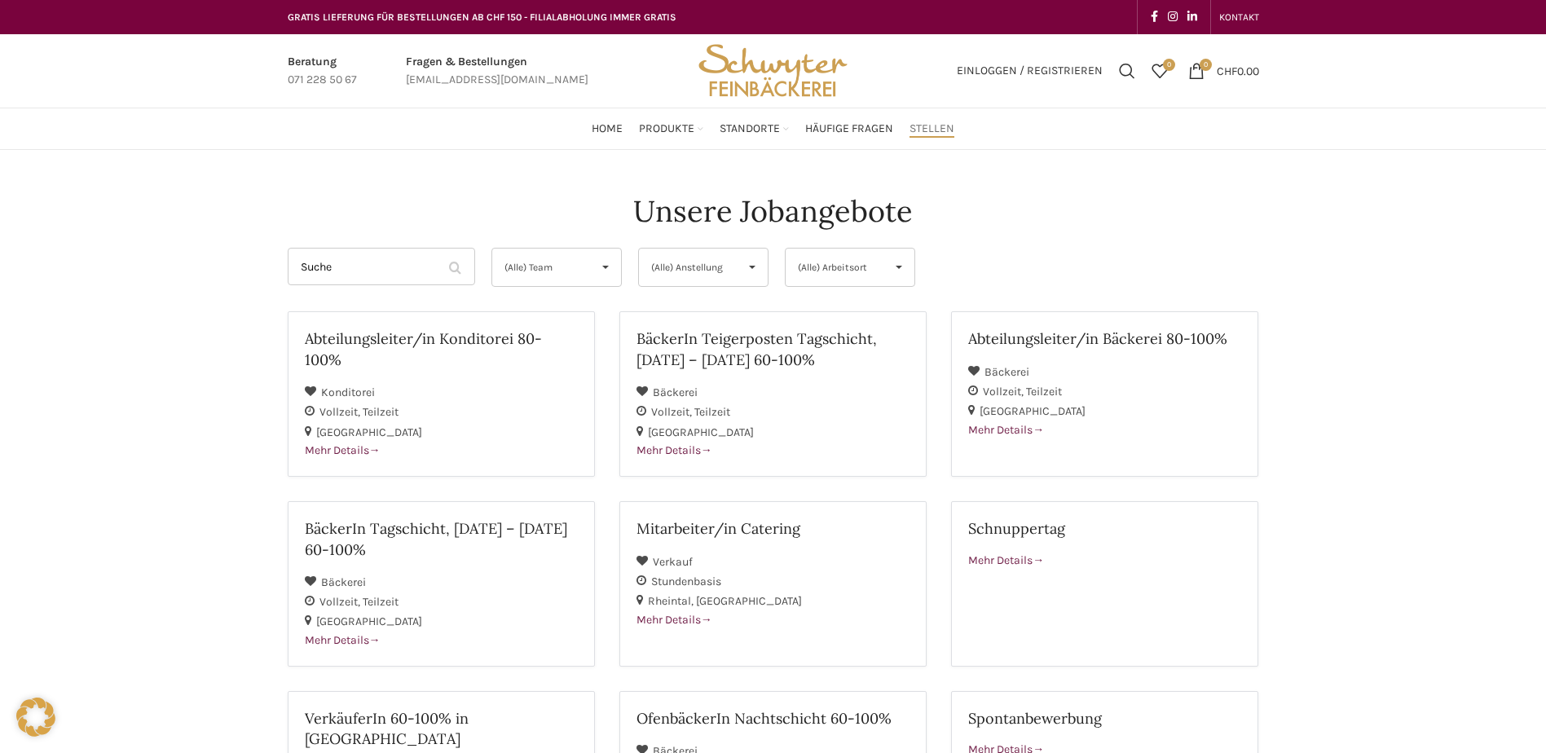 This screenshot has height=753, width=1546. Describe the element at coordinates (849, 129) in the screenshot. I see `span: Häufige Fragen` at that location.